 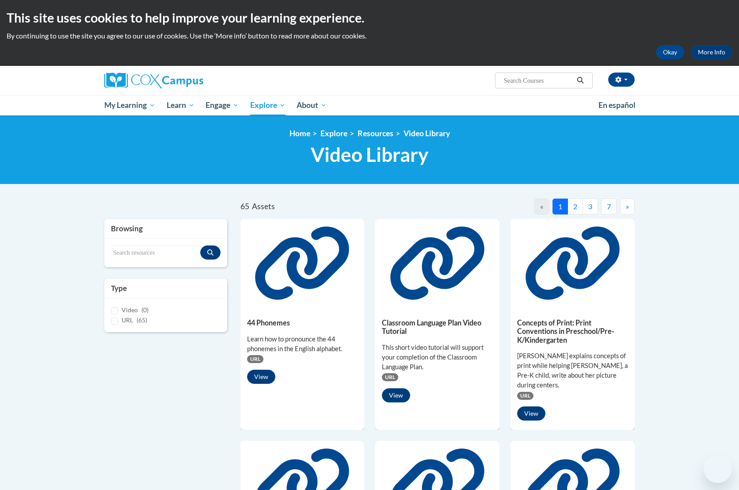 I want to click on img: Cox Campus, so click(x=154, y=80).